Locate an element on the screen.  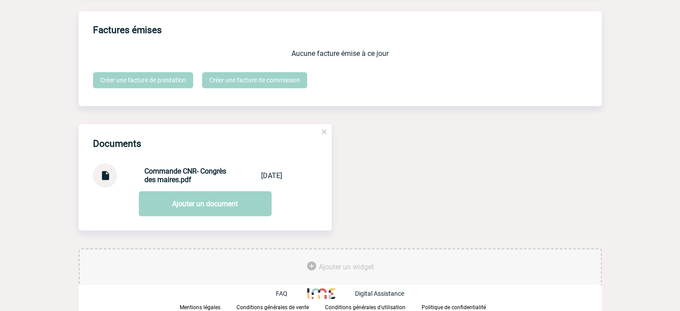
a: Créer une facture de prestation is located at coordinates (143, 80).